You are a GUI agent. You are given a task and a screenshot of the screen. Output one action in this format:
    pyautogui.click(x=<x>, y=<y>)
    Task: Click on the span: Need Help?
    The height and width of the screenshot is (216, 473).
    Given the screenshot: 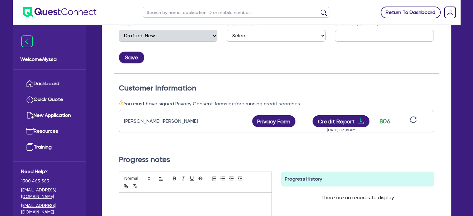 What is the action you would take?
    pyautogui.click(x=49, y=171)
    